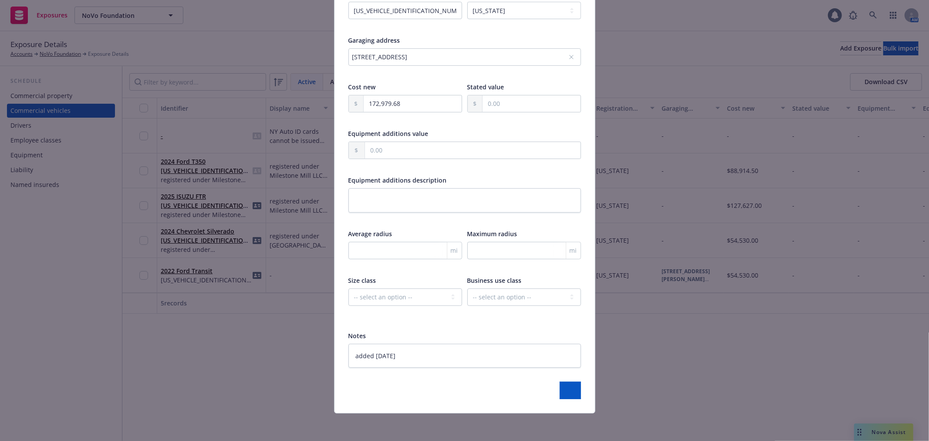  I want to click on span: Cost new, so click(362, 87).